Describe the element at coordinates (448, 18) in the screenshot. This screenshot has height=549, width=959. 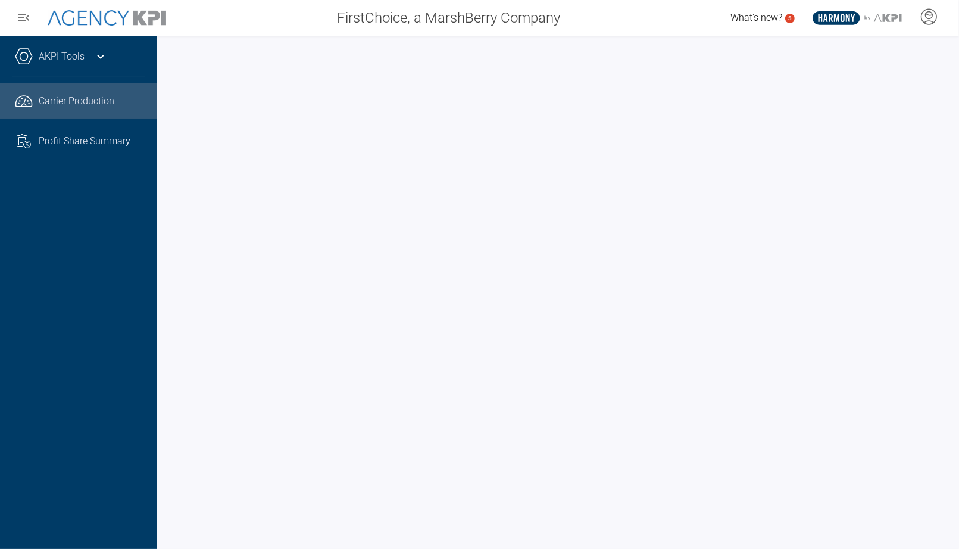
I see `span: FirstChoice, a MarshBerry Company` at that location.